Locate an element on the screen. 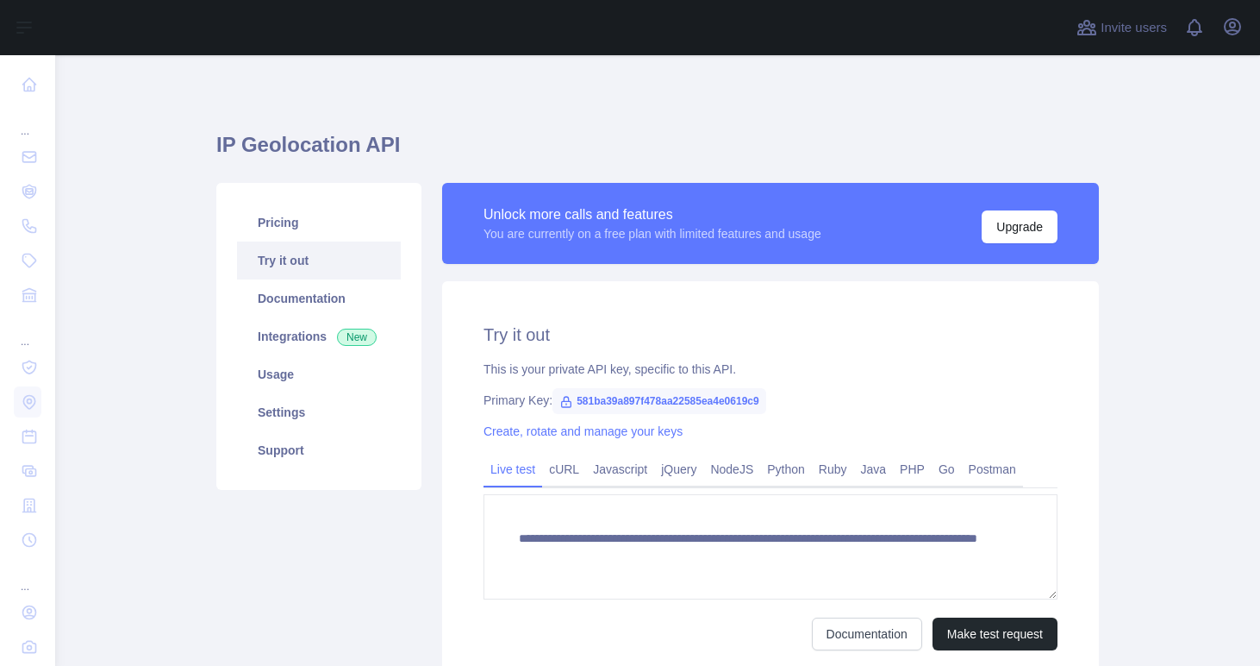  span: New is located at coordinates (357, 337).